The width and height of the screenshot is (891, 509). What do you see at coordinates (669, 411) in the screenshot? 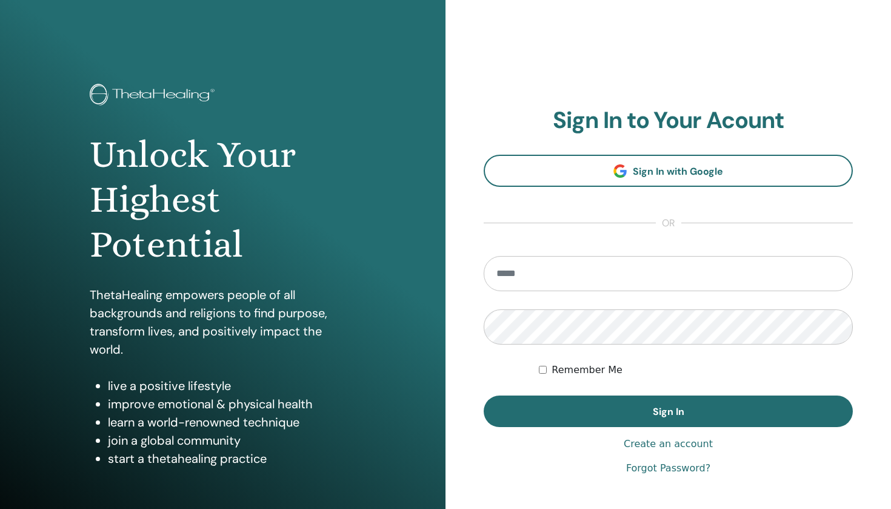
I see `span: Sign In` at bounding box center [669, 411].